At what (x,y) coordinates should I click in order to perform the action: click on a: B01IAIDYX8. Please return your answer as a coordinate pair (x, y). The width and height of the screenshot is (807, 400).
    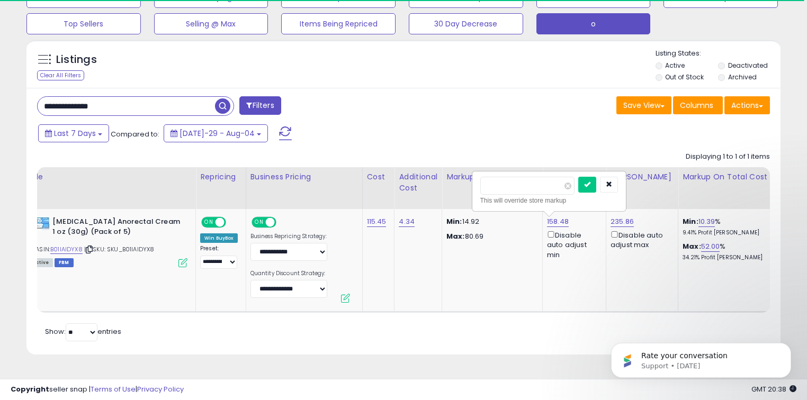
    Looking at the image, I should click on (66, 249).